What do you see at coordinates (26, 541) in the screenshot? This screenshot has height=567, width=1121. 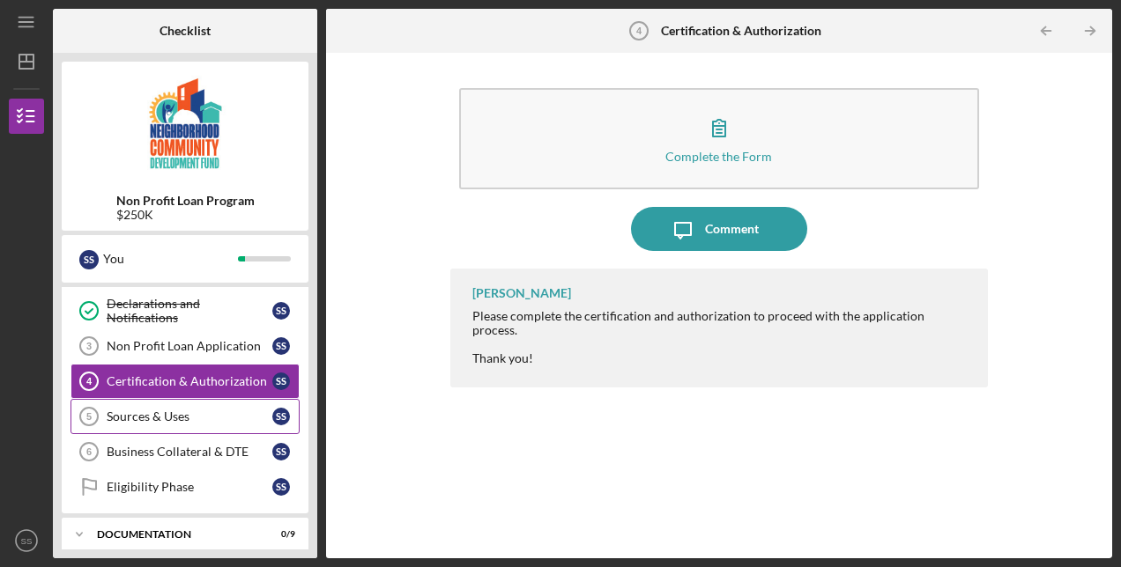 I see `text: SS` at bounding box center [26, 541].